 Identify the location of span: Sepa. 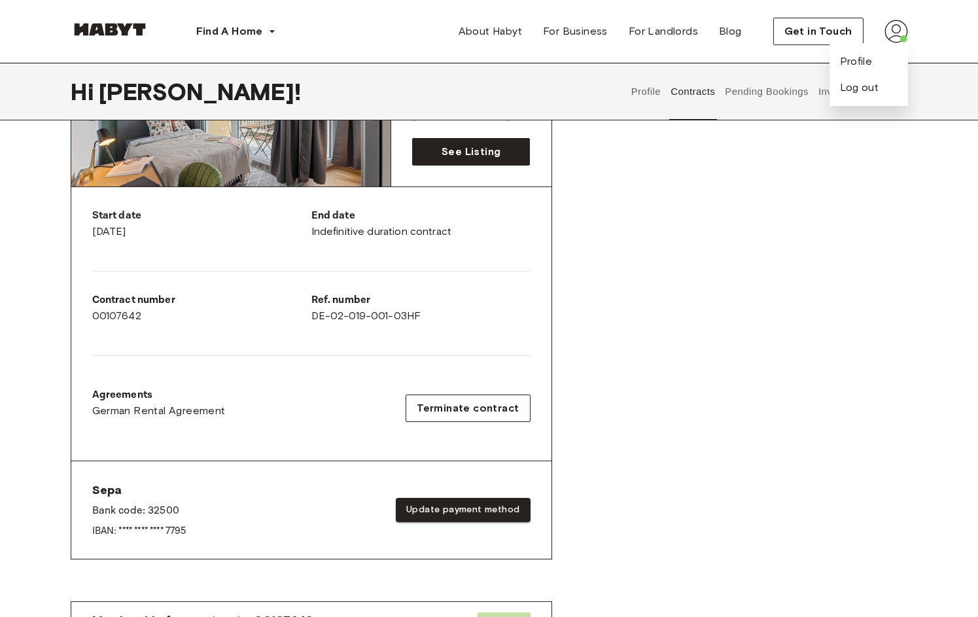
(139, 490).